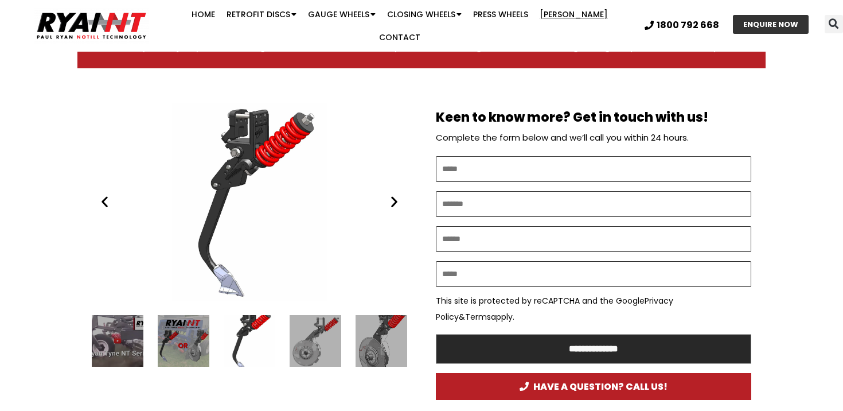  What do you see at coordinates (771, 24) in the screenshot?
I see `a: ENQUIRE NOW` at bounding box center [771, 24].